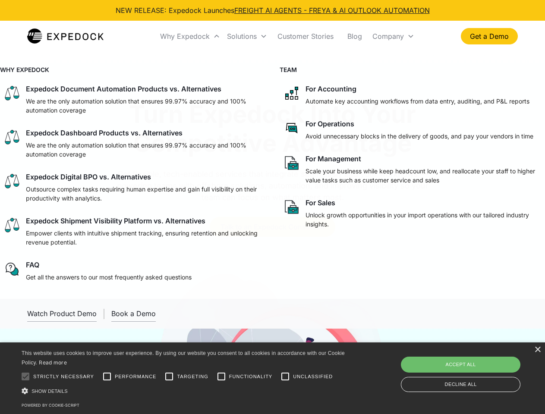 The image size is (545, 414). What do you see at coordinates (332, 10) in the screenshot?
I see `a: FREIGHT AI AGENTS - FREYA & AI OUTLOOK AUTOMATION` at bounding box center [332, 10].